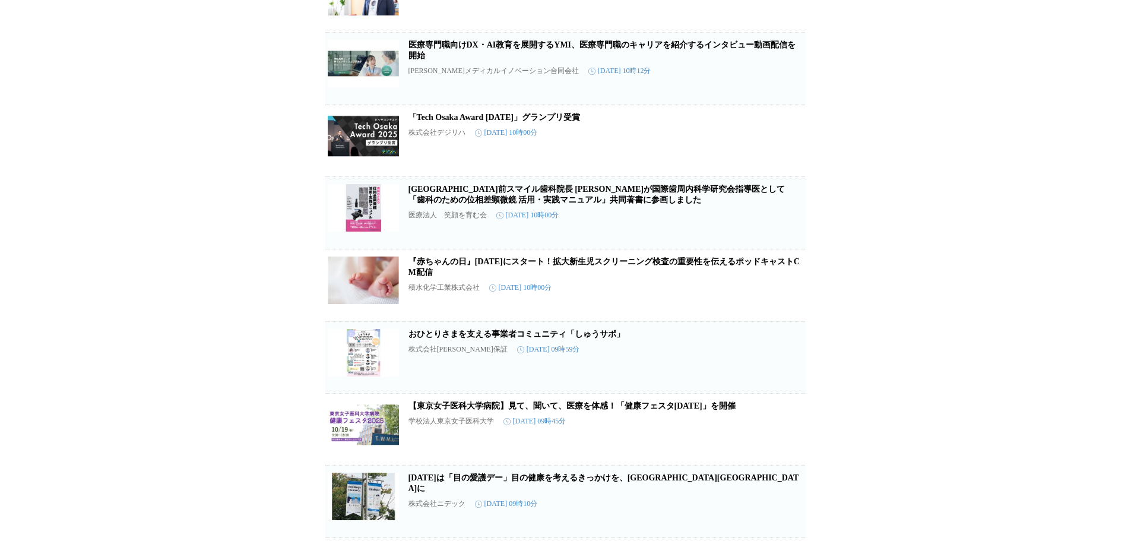 This screenshot has width=1131, height=541. What do you see at coordinates (363, 136) in the screenshot?
I see `img: 「Tech Osaka Award 2025」グランプリ受賞` at bounding box center [363, 136].